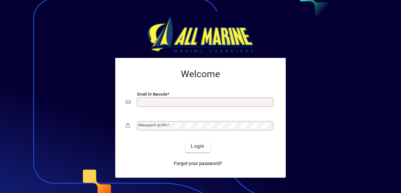 This screenshot has width=401, height=193. What do you see at coordinates (198, 164) in the screenshot?
I see `a: Forgot your password?` at bounding box center [198, 164].